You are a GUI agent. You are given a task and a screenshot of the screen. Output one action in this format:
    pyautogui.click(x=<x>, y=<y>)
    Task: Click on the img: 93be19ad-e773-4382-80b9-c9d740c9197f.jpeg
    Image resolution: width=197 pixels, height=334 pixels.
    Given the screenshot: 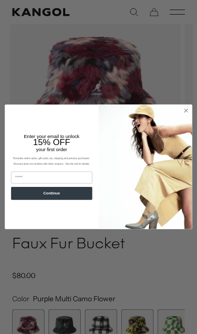 What is the action you would take?
    pyautogui.click(x=145, y=167)
    